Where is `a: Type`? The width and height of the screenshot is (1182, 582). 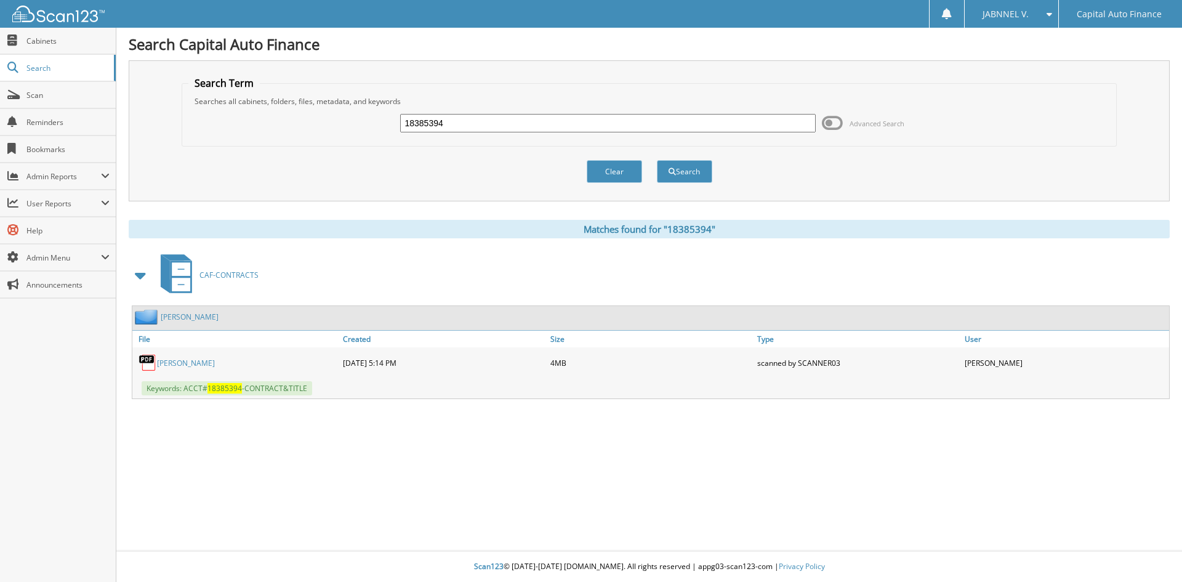 a: Type is located at coordinates (857, 339).